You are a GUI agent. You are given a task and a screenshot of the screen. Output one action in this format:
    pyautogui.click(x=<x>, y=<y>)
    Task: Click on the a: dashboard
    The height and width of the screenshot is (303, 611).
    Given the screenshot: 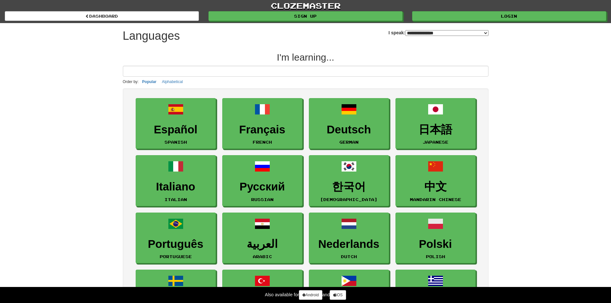 What is the action you would take?
    pyautogui.click(x=102, y=16)
    